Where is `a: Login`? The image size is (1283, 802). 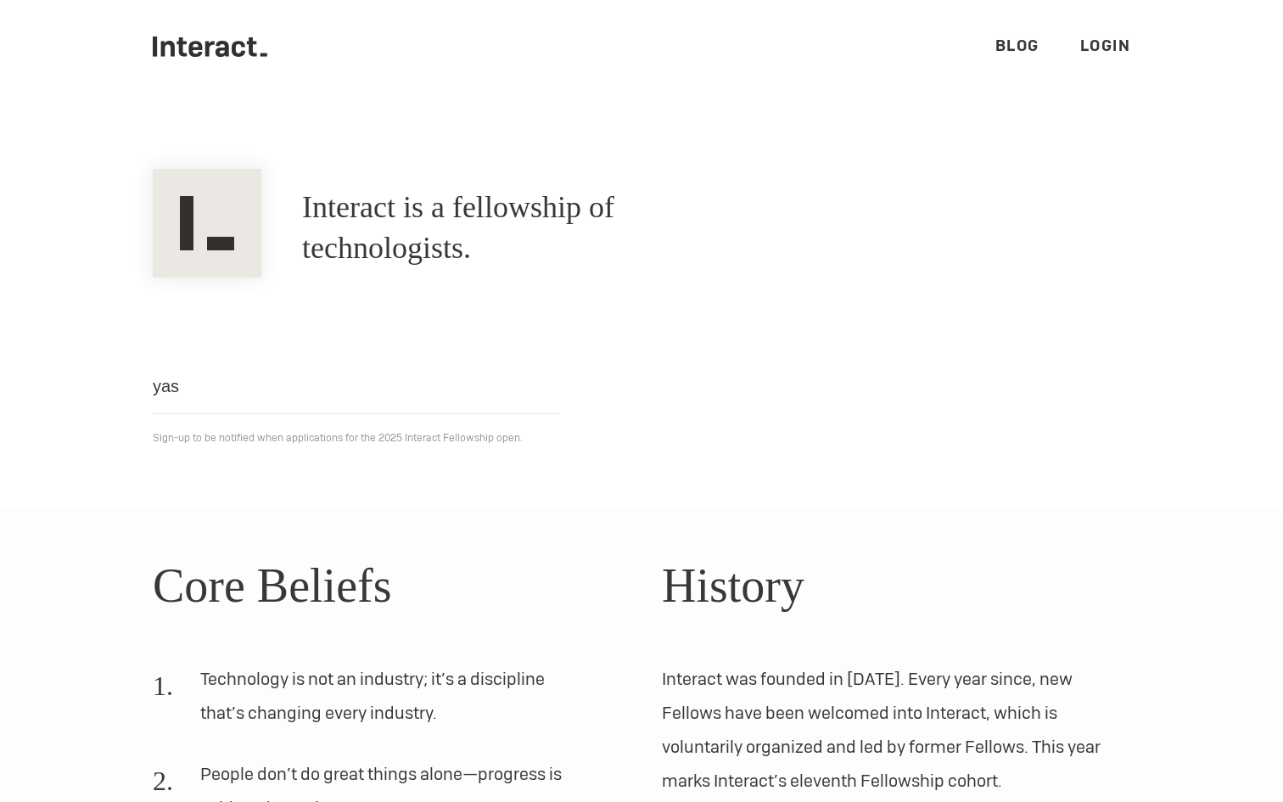 a: Login is located at coordinates (1105, 45).